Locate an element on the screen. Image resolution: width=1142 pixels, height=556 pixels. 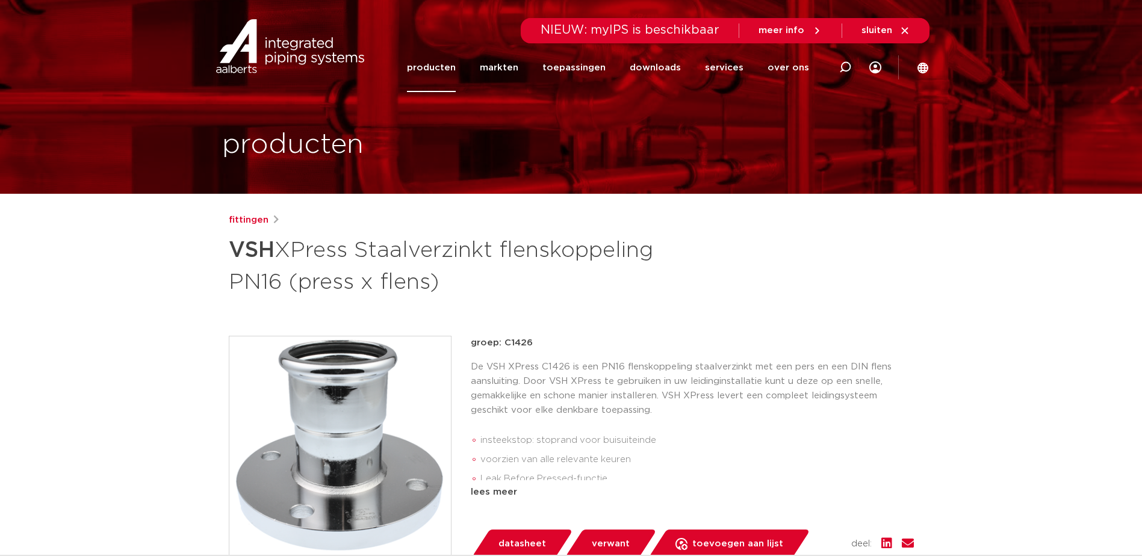
span: datasheet is located at coordinates (522, 544).